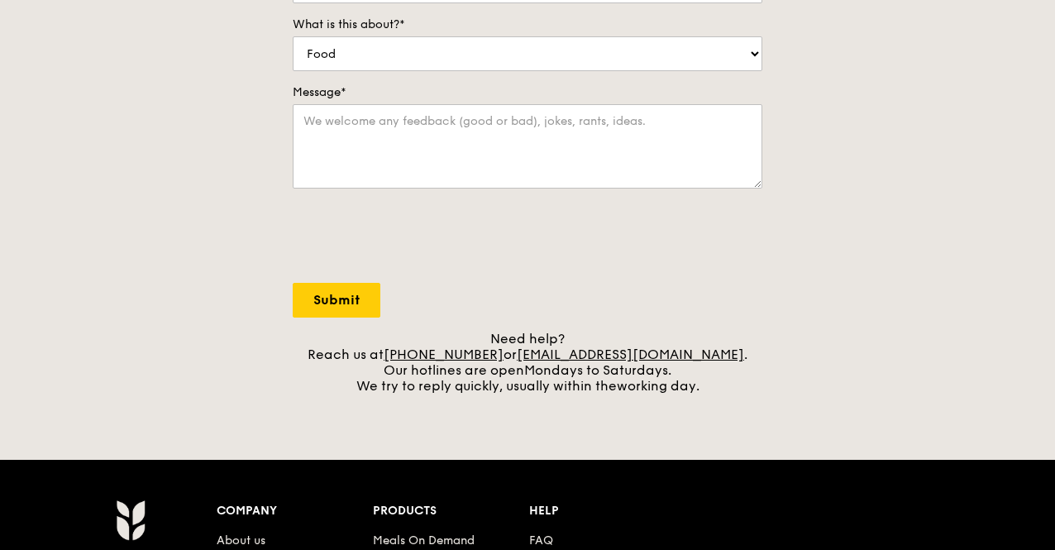  Describe the element at coordinates (337, 300) in the screenshot. I see `input: Submit` at that location.